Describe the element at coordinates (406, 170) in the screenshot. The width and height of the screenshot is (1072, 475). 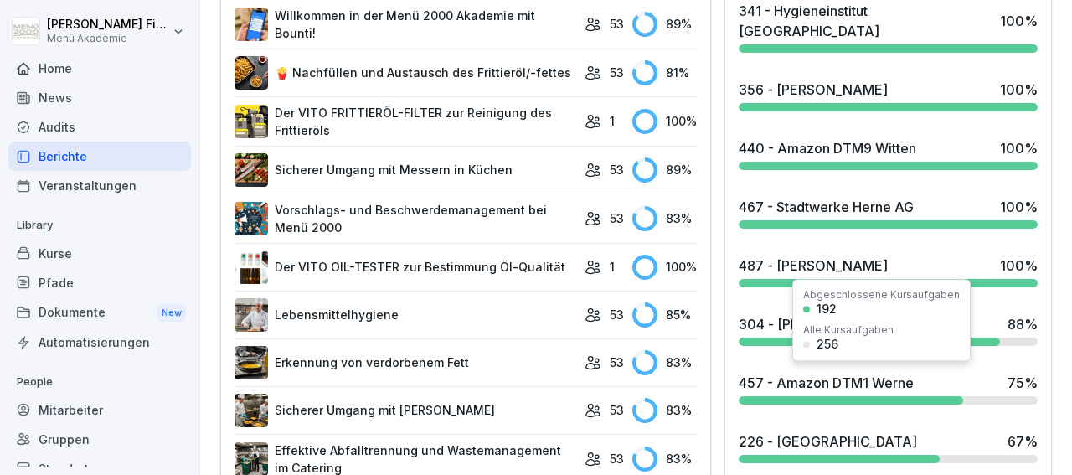
I see `a: Sicherer Umgang mit Messern in Küchen` at that location.